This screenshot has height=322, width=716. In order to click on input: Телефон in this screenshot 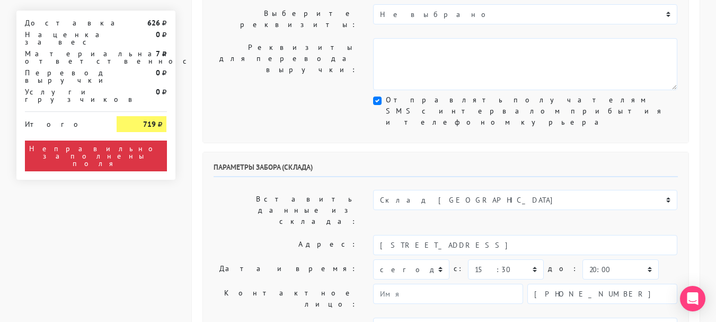, I will do `click(602, 294)`.